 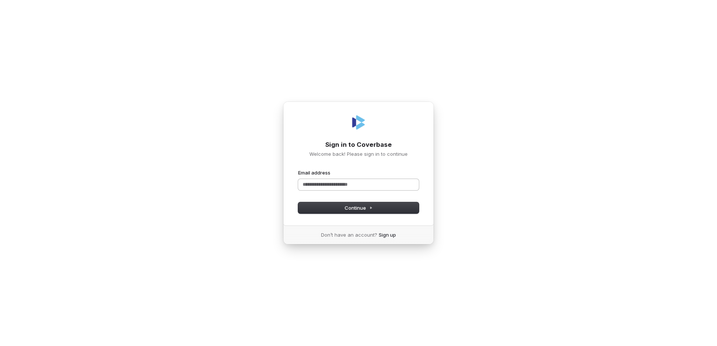 What do you see at coordinates (358, 208) in the screenshot?
I see `span: Continue` at bounding box center [358, 208].